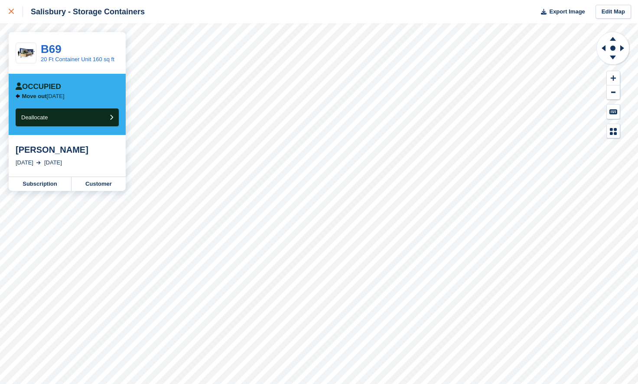 The width and height of the screenshot is (638, 384). I want to click on a: Edit Map, so click(613, 12).